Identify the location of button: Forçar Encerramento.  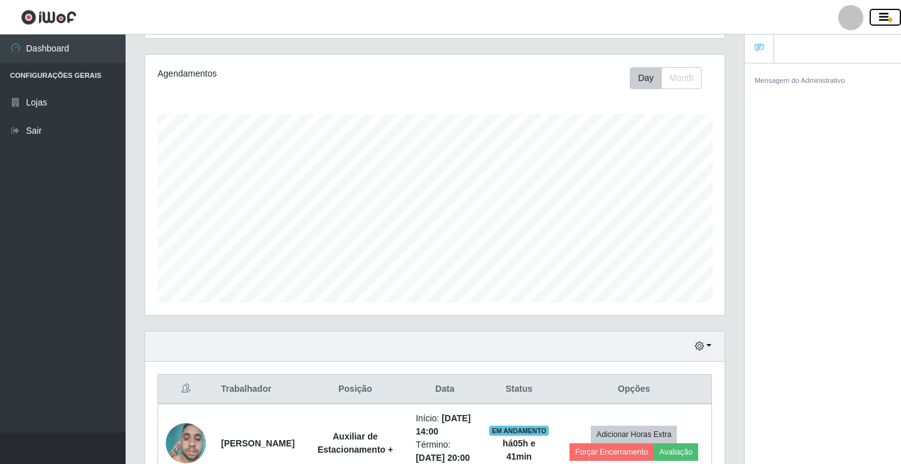
(612, 452).